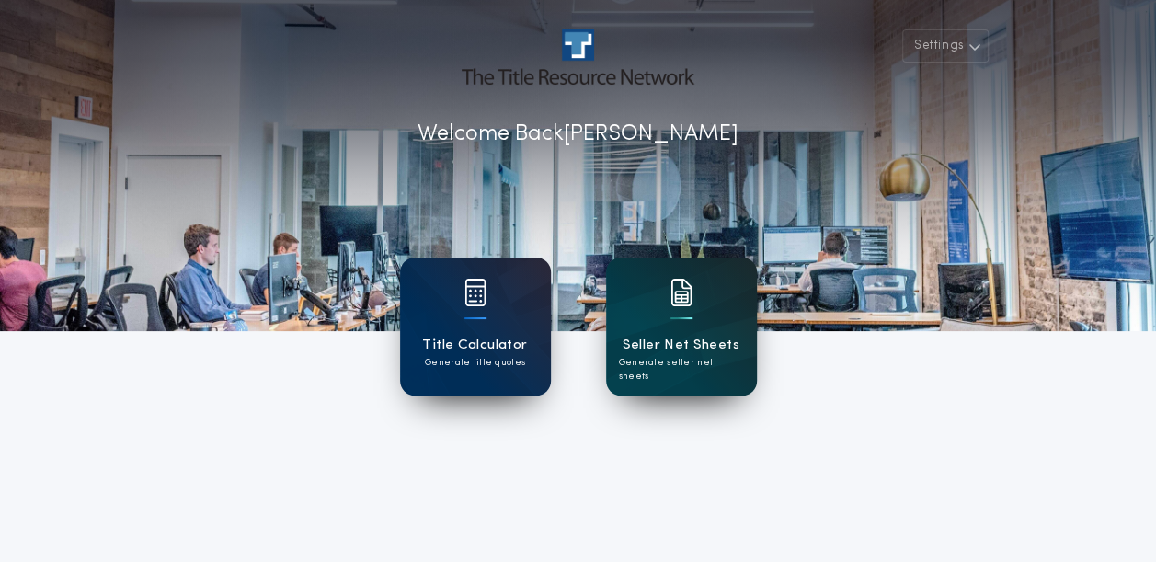  I want to click on a: card iconTitle CalculatorGenerate title quotes, so click(476, 327).